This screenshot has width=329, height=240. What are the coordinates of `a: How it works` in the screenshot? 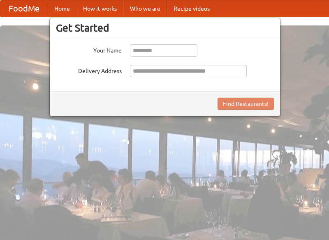 It's located at (100, 9).